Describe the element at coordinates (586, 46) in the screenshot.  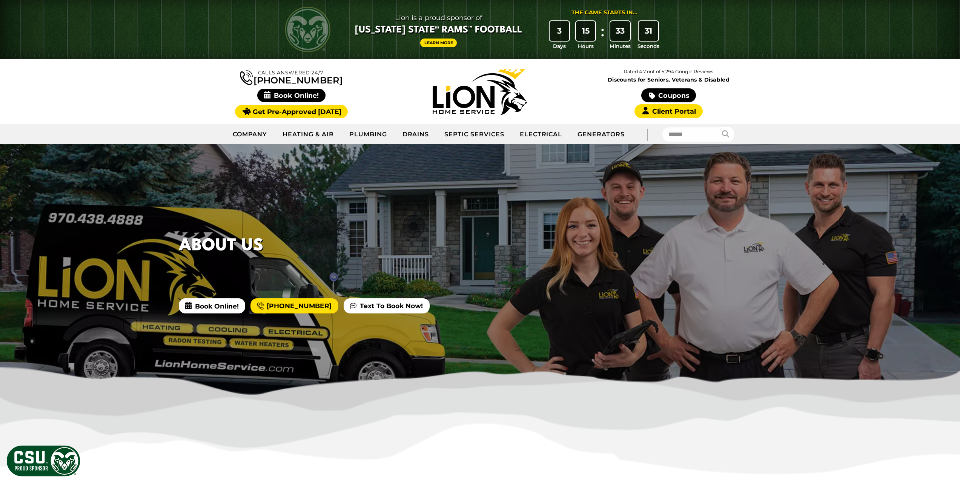
I see `span: Hours` at that location.